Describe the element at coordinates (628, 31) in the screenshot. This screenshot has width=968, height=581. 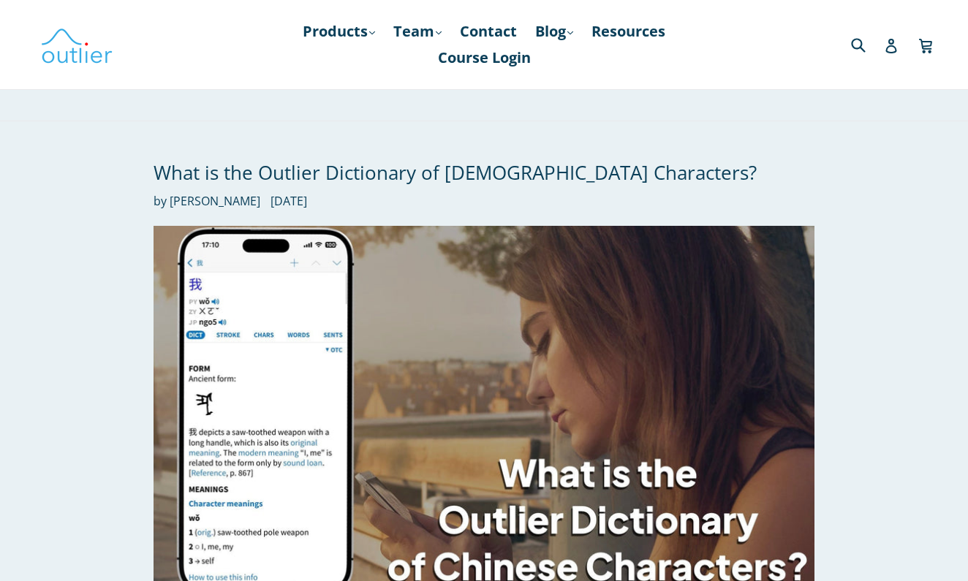
I see `a: Resources` at that location.